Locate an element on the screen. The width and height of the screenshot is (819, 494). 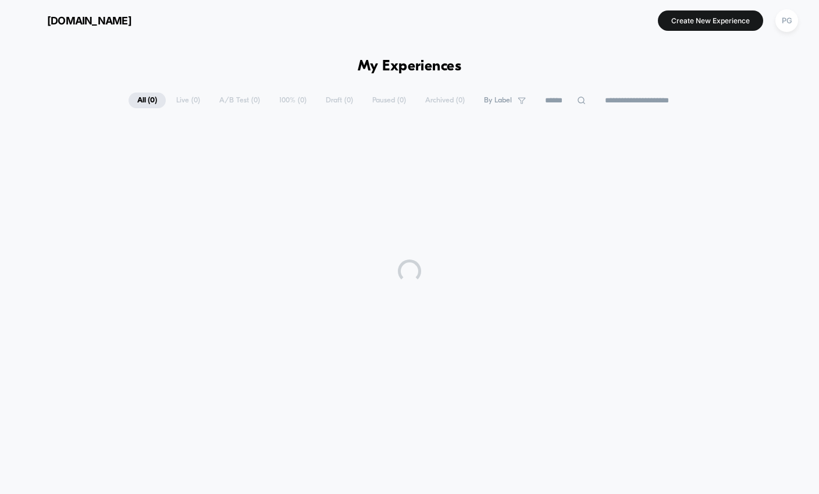
span: All ( 0 ) is located at coordinates (147, 100).